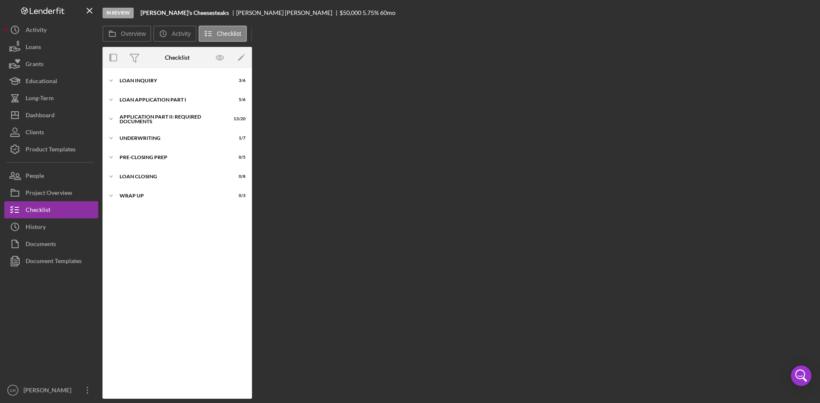 The image size is (820, 403). What do you see at coordinates (51, 193) in the screenshot?
I see `a: Project Overview` at bounding box center [51, 193].